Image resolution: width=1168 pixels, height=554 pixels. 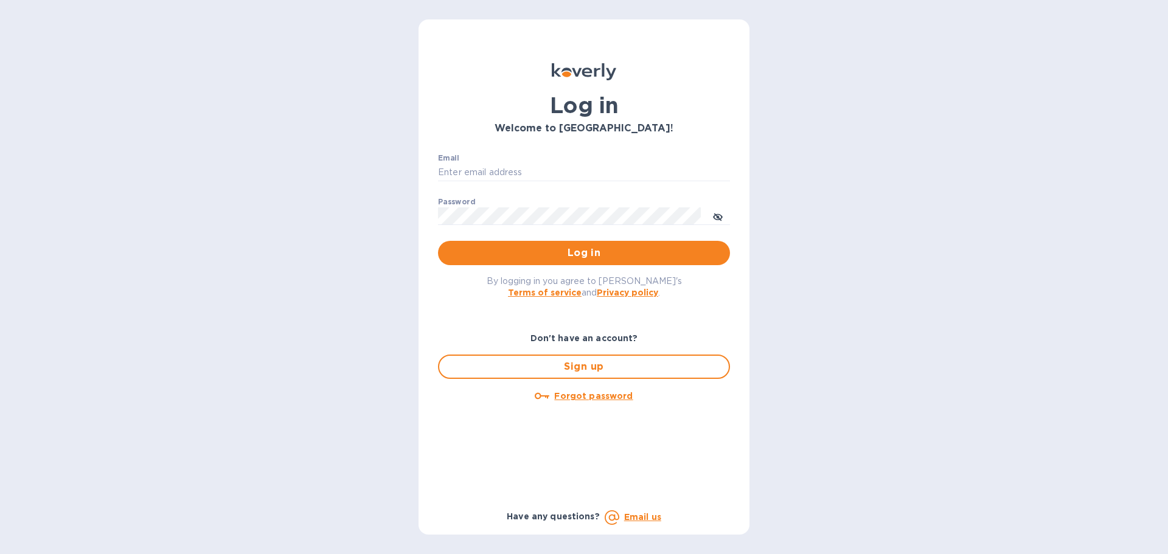 I want to click on b: Terms of service, so click(x=544, y=293).